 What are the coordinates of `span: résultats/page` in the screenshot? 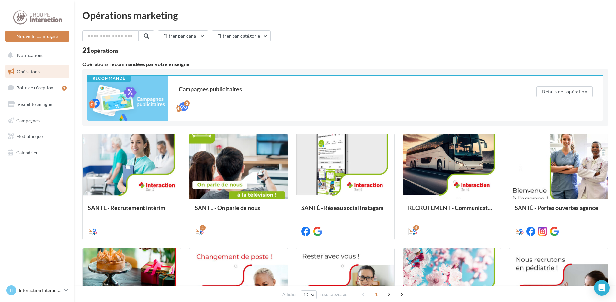 It's located at (334, 294).